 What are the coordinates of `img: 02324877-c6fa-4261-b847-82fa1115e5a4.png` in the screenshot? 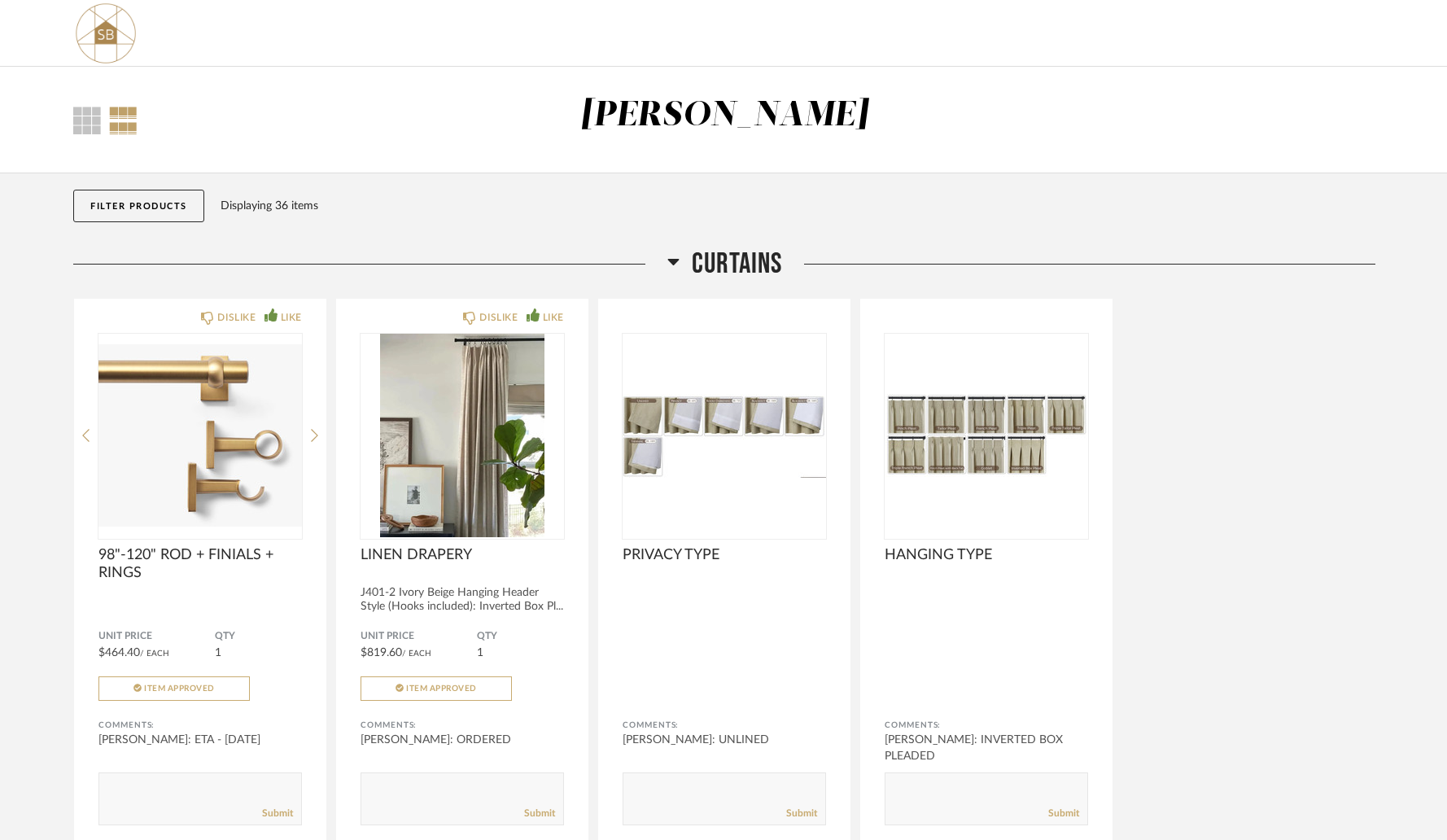 It's located at (106, 33).